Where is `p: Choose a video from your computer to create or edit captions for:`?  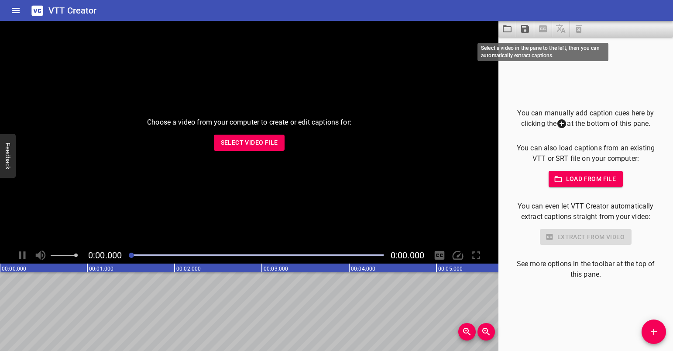
p: Choose a video from your computer to create or edit captions for: is located at coordinates (249, 122).